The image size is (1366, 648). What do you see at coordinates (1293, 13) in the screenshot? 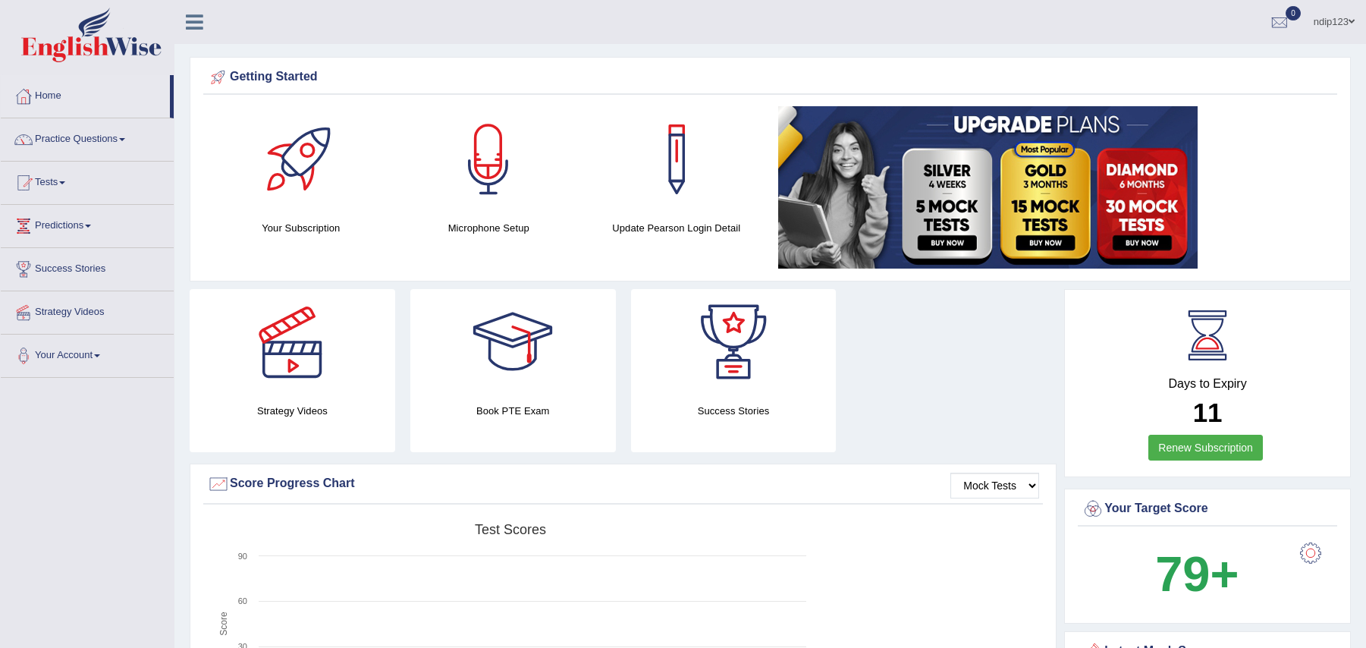
I see `span: 0` at bounding box center [1293, 13].